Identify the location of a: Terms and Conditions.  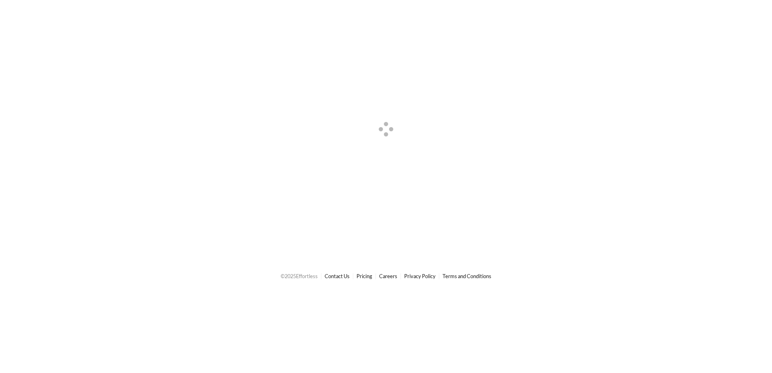
(467, 276).